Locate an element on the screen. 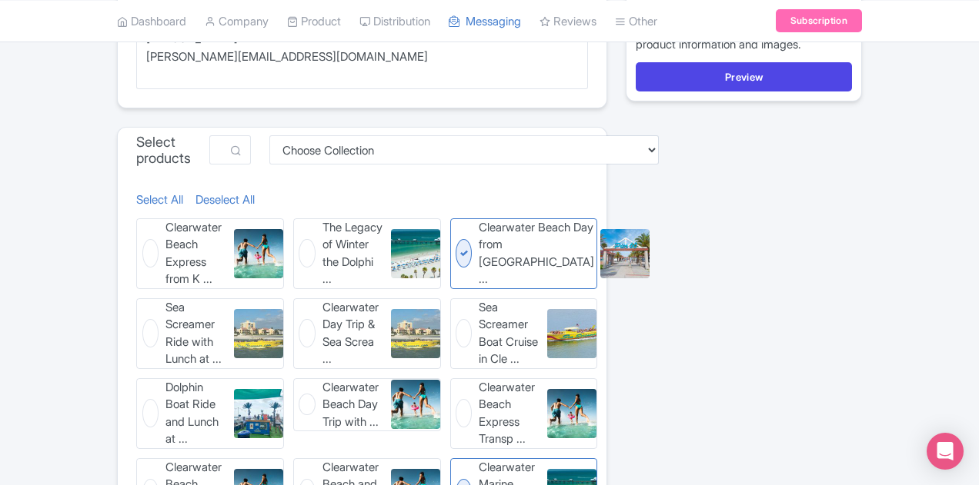 This screenshot has width=979, height=485. img: The Legacy of Winter the Dolphin & Clearwater Beach day, optional lunch is located at coordinates (415, 254).